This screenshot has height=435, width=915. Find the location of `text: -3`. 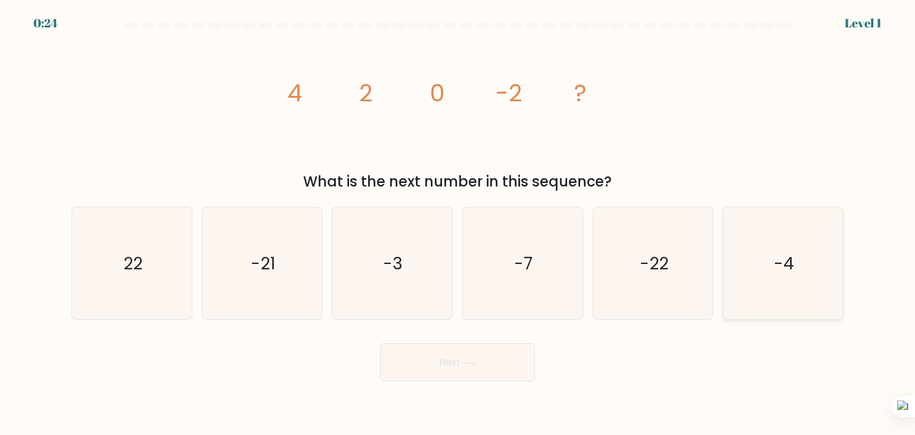

text: -3 is located at coordinates (393, 263).